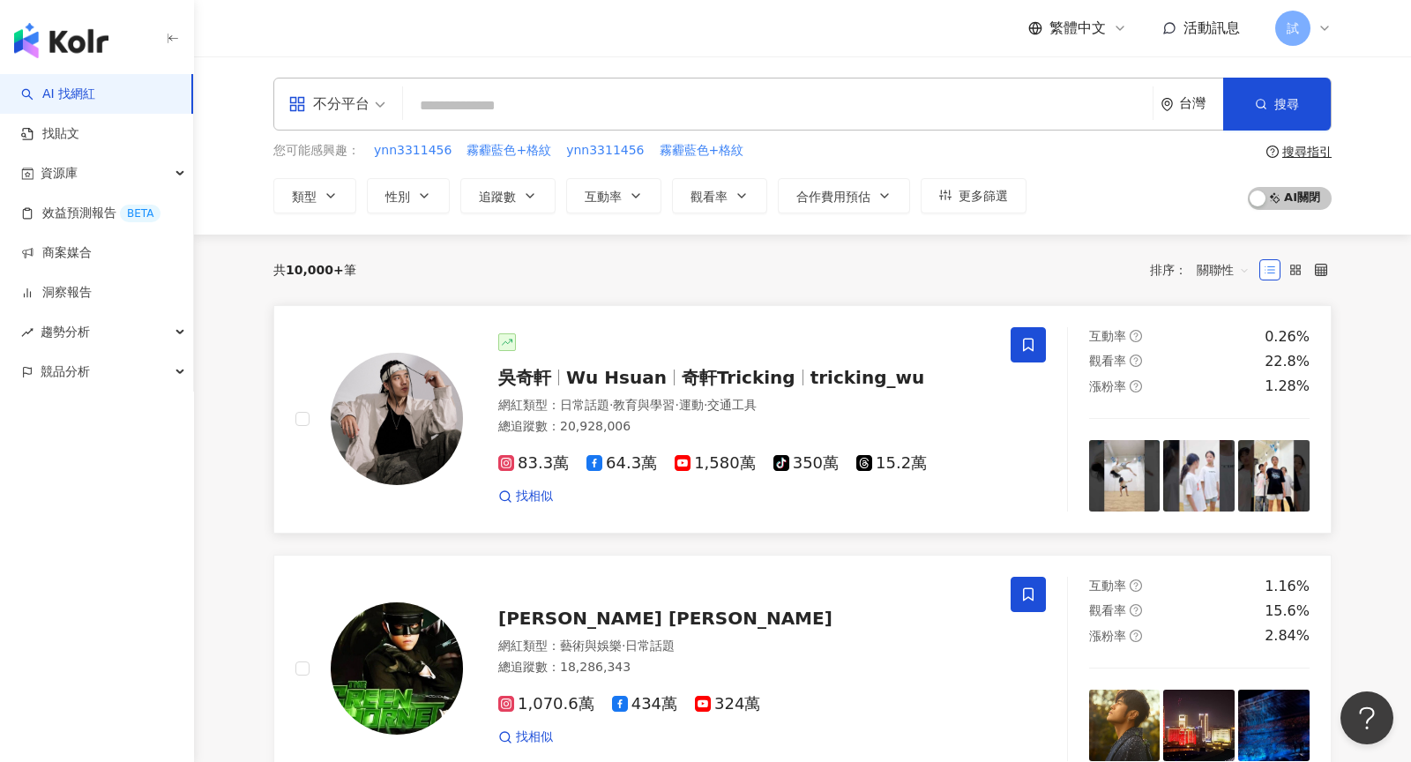 The image size is (1411, 762). I want to click on img: logo, so click(61, 41).